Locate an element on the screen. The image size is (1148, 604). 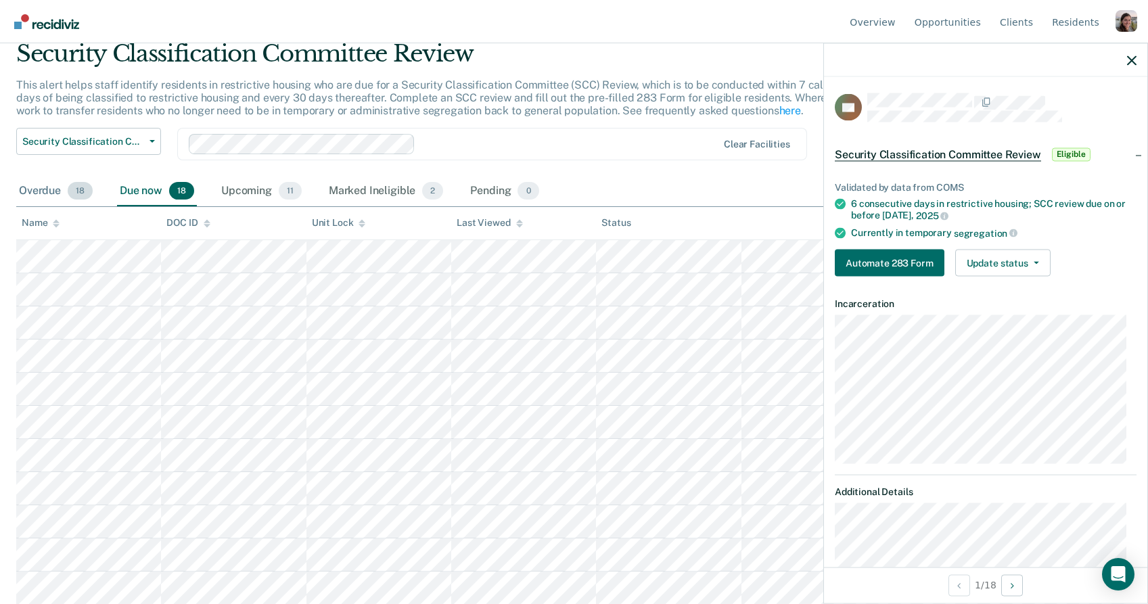
div: Clear facilities is located at coordinates (757, 144).